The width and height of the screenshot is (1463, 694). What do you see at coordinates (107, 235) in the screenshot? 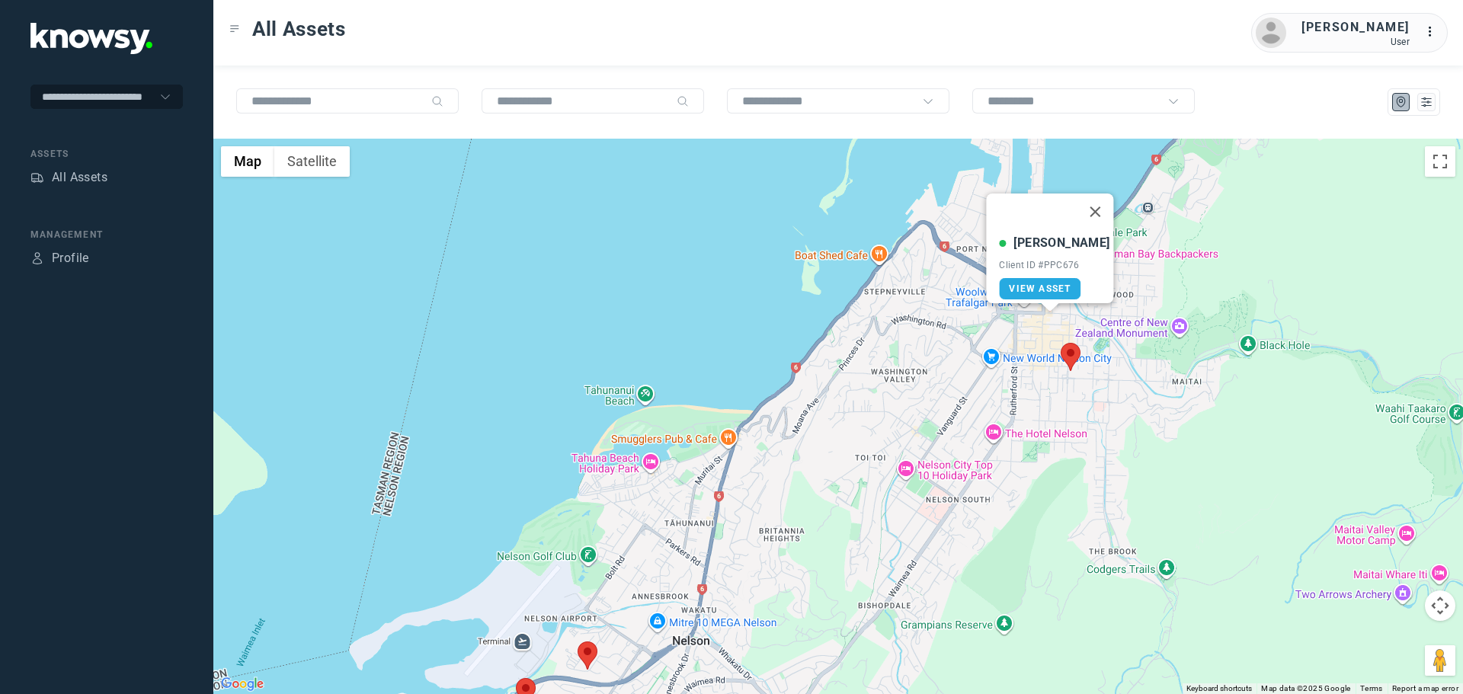
I see `div: Management` at bounding box center [107, 235].